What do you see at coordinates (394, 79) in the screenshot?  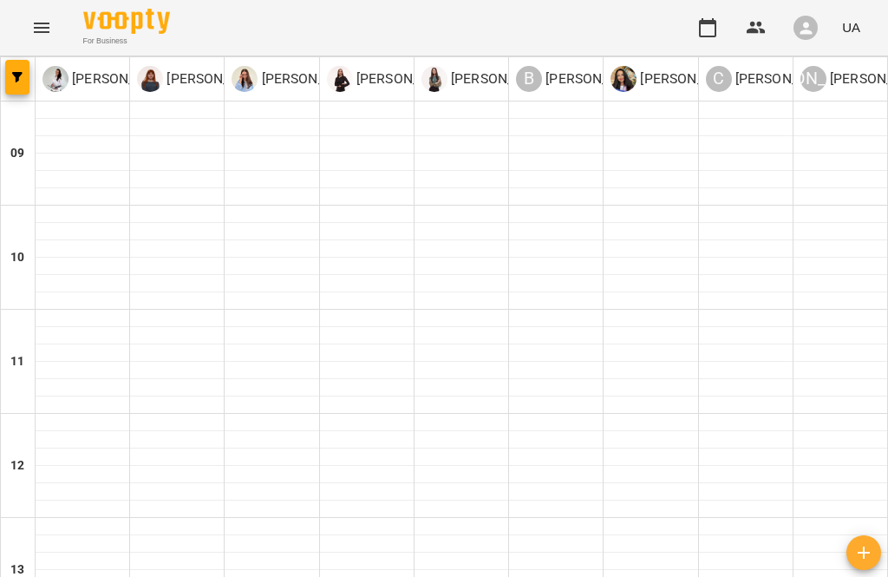 I see `div: Катерина Постернак` at bounding box center [394, 79].